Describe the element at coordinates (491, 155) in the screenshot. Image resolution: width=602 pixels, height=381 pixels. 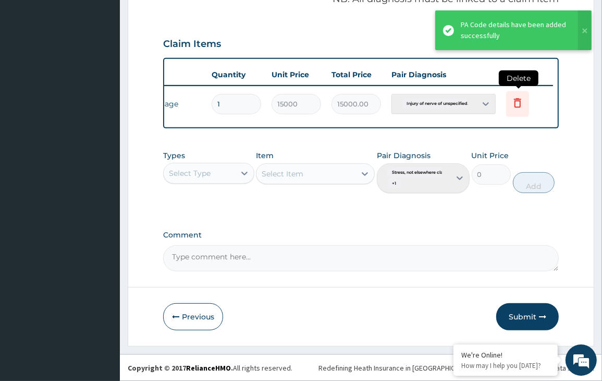
I see `label: Unit Price` at that location.